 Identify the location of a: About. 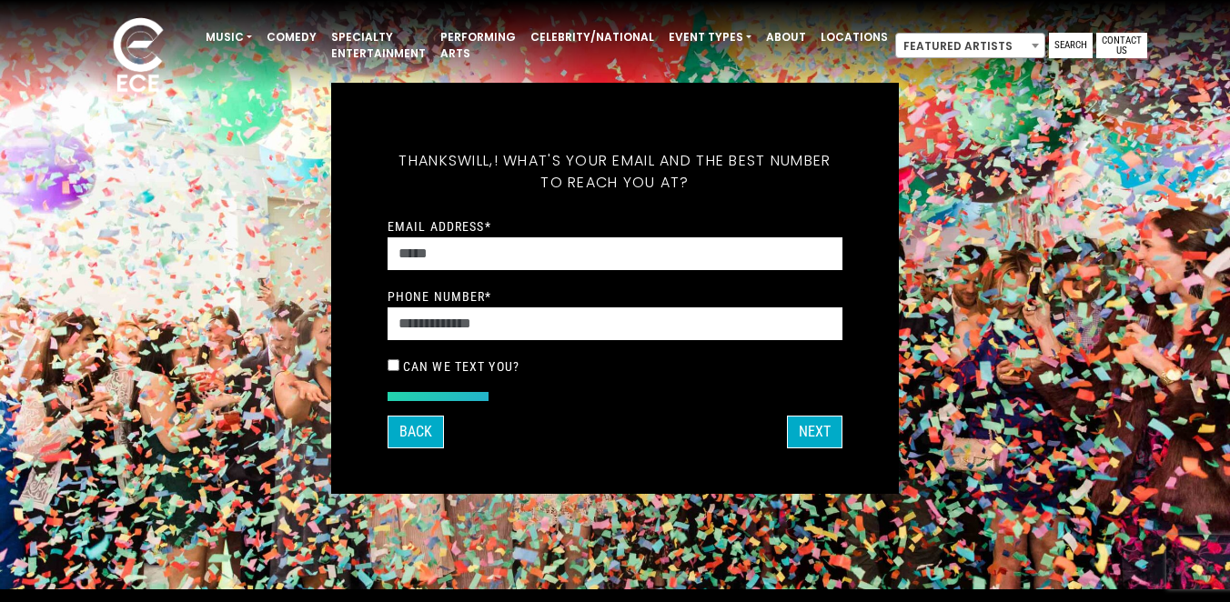
(786, 37).